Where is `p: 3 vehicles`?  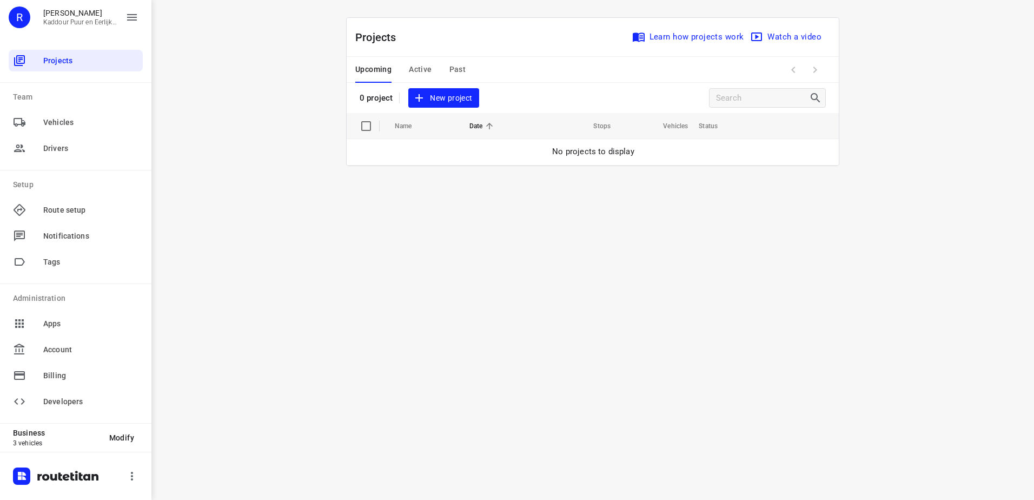
p: 3 vehicles is located at coordinates (57, 443).